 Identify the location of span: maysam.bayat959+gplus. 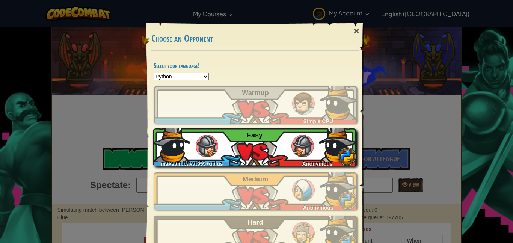
(192, 164).